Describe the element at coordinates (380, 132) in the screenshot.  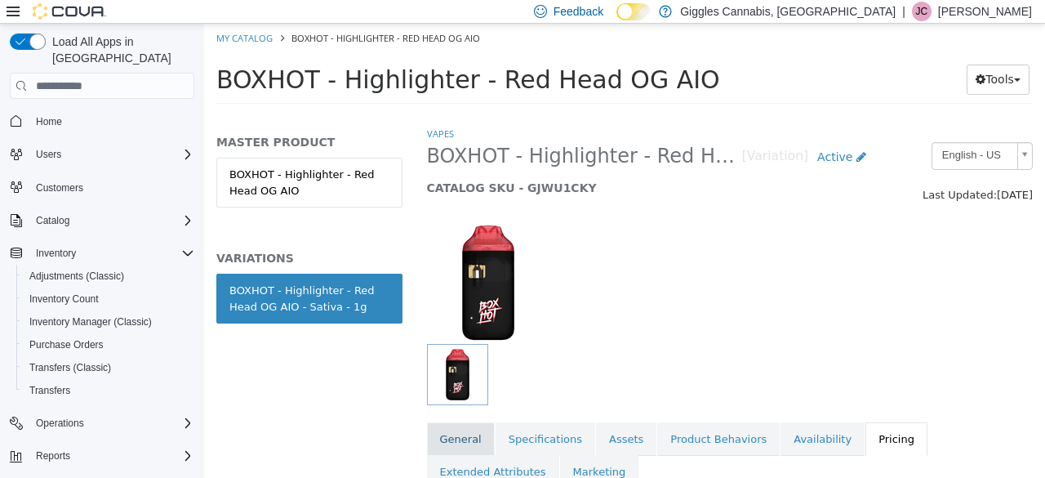
I see `span: BOXHOT - Highlighter - Red Head OG AIO - Sativa - 1g` at that location.